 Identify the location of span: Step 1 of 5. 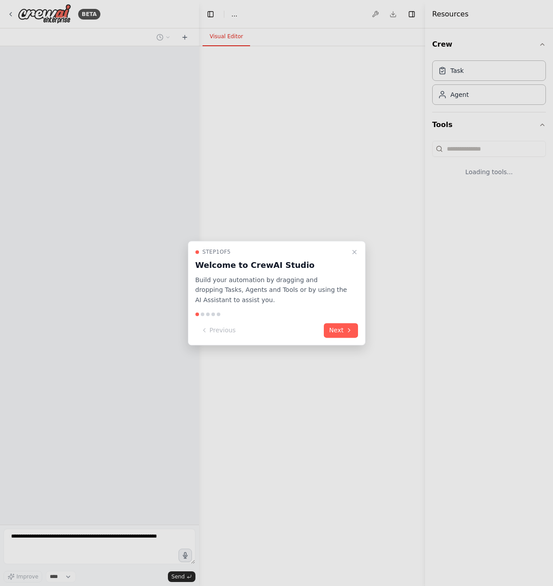
(217, 252).